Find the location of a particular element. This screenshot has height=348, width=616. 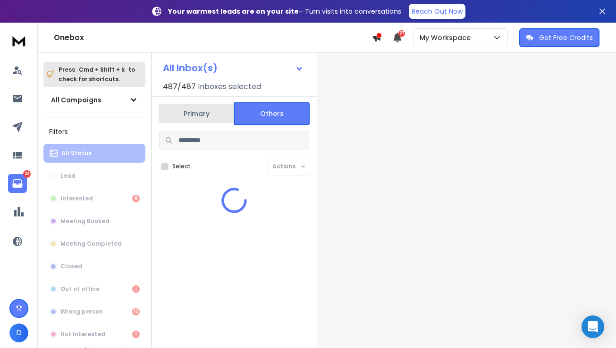

span: 487 / 487 is located at coordinates (179, 87).